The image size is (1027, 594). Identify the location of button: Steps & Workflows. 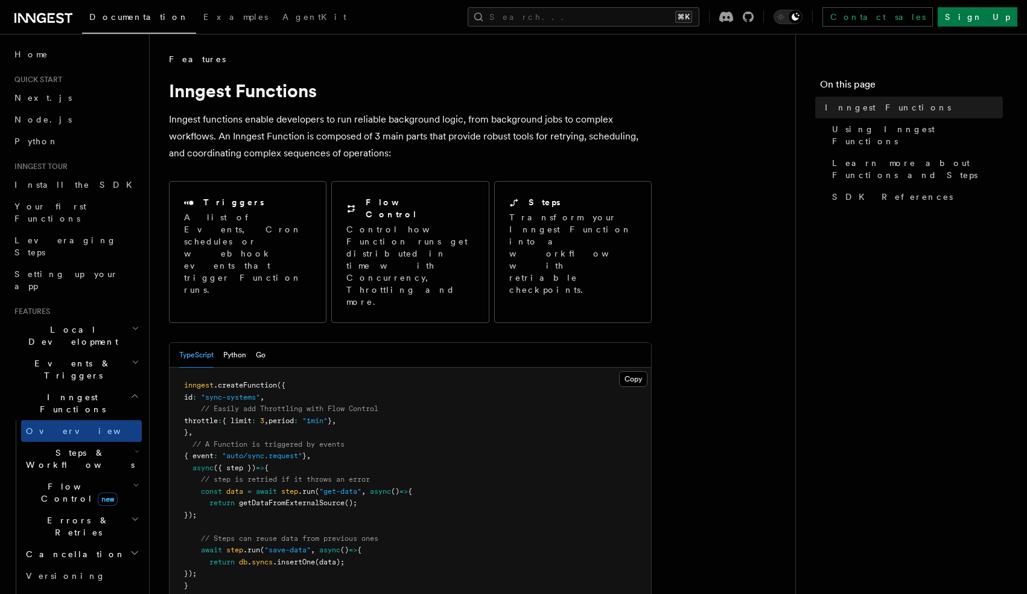
(81, 458).